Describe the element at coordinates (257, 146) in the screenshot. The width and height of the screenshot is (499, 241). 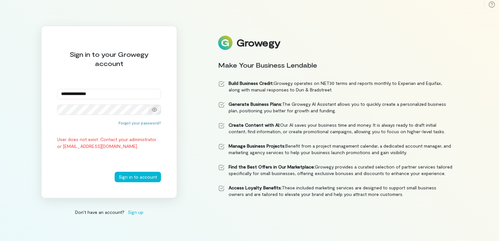
I see `strong: Manage Business Projects:` at that location.